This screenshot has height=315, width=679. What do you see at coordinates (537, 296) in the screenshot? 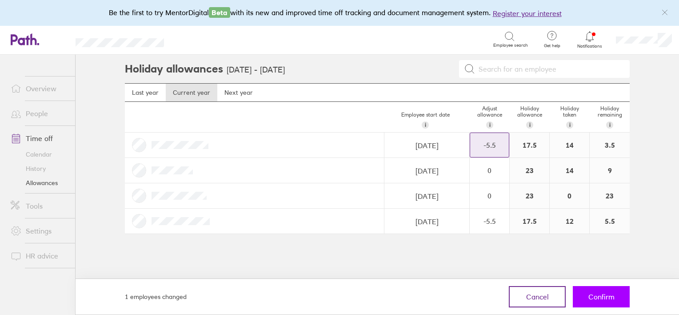
I see `button: Cancel` at bounding box center [537, 296].